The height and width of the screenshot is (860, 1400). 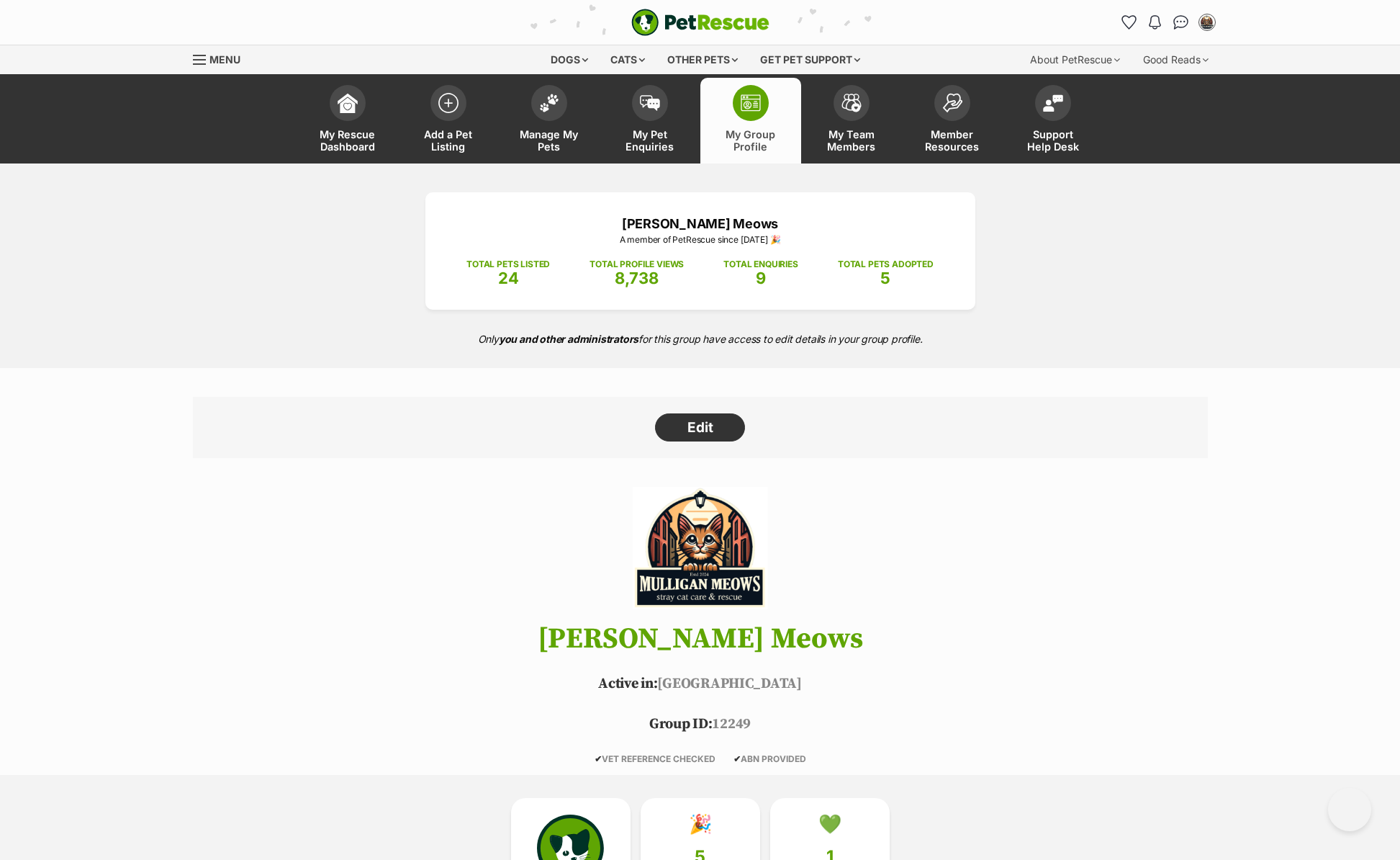 I want to click on a: Menu, so click(x=222, y=58).